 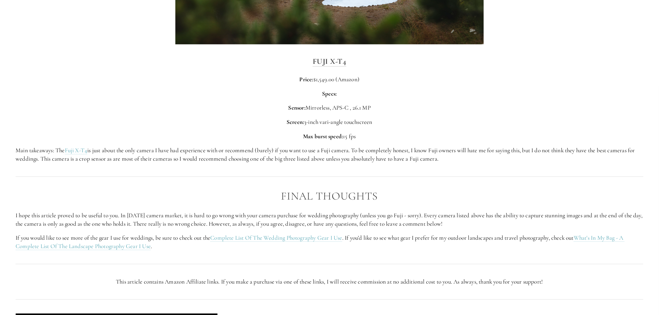 What do you see at coordinates (295, 122) in the screenshot?
I see `strong: Screen:` at bounding box center [295, 122].